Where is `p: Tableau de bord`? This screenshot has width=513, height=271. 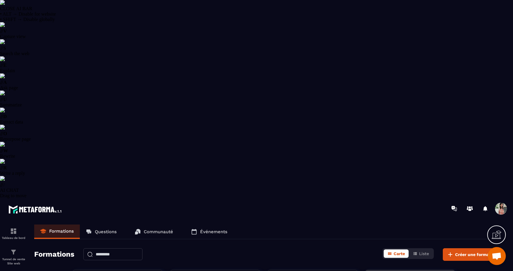 p: Tableau de bord is located at coordinates (14, 238).